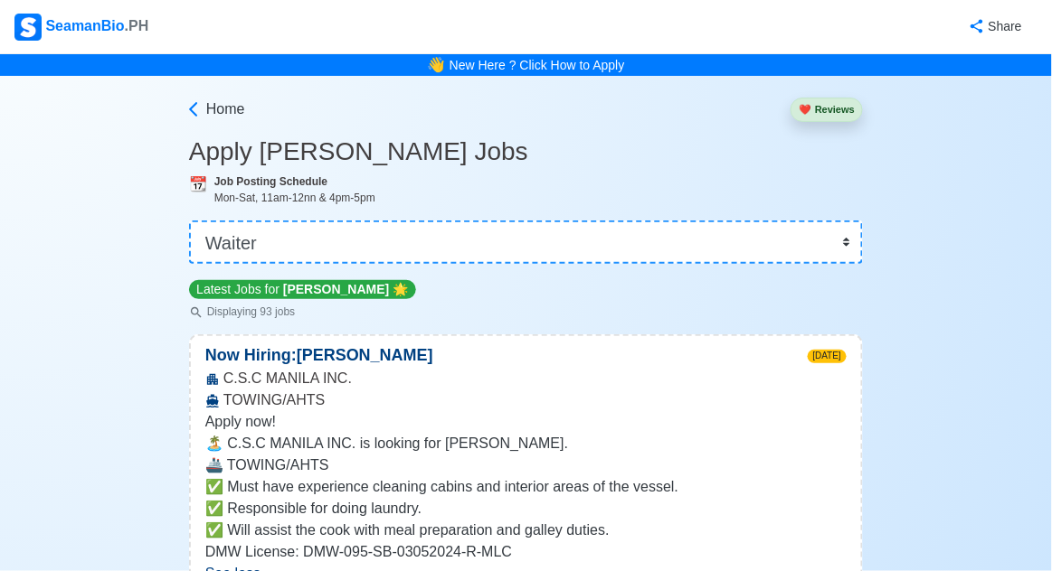 This screenshot has height=571, width=1052. Describe the element at coordinates (28, 27) in the screenshot. I see `img: Logo` at that location.